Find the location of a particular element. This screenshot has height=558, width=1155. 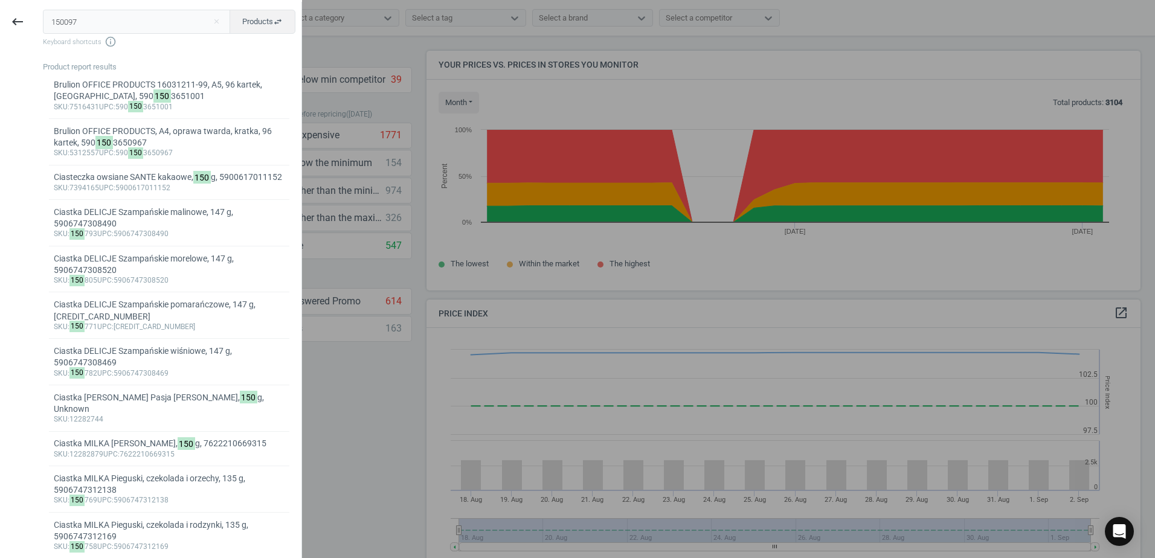

span: Keyboard shortcuts is located at coordinates (169, 42).